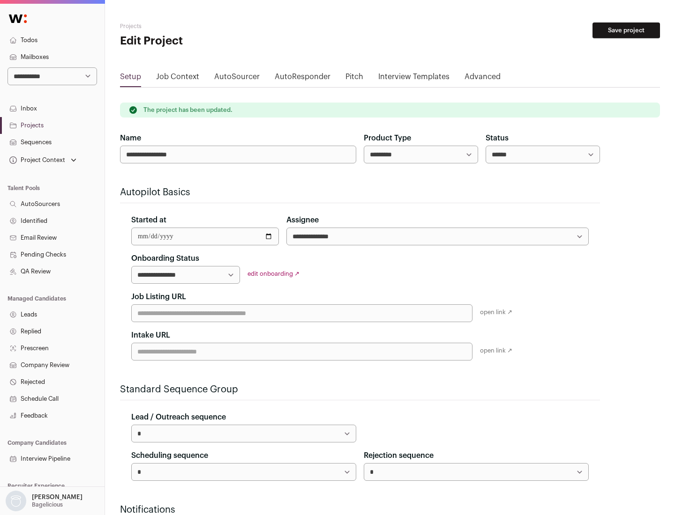  Describe the element at coordinates (210, 26) in the screenshot. I see `h2: Projects` at that location.